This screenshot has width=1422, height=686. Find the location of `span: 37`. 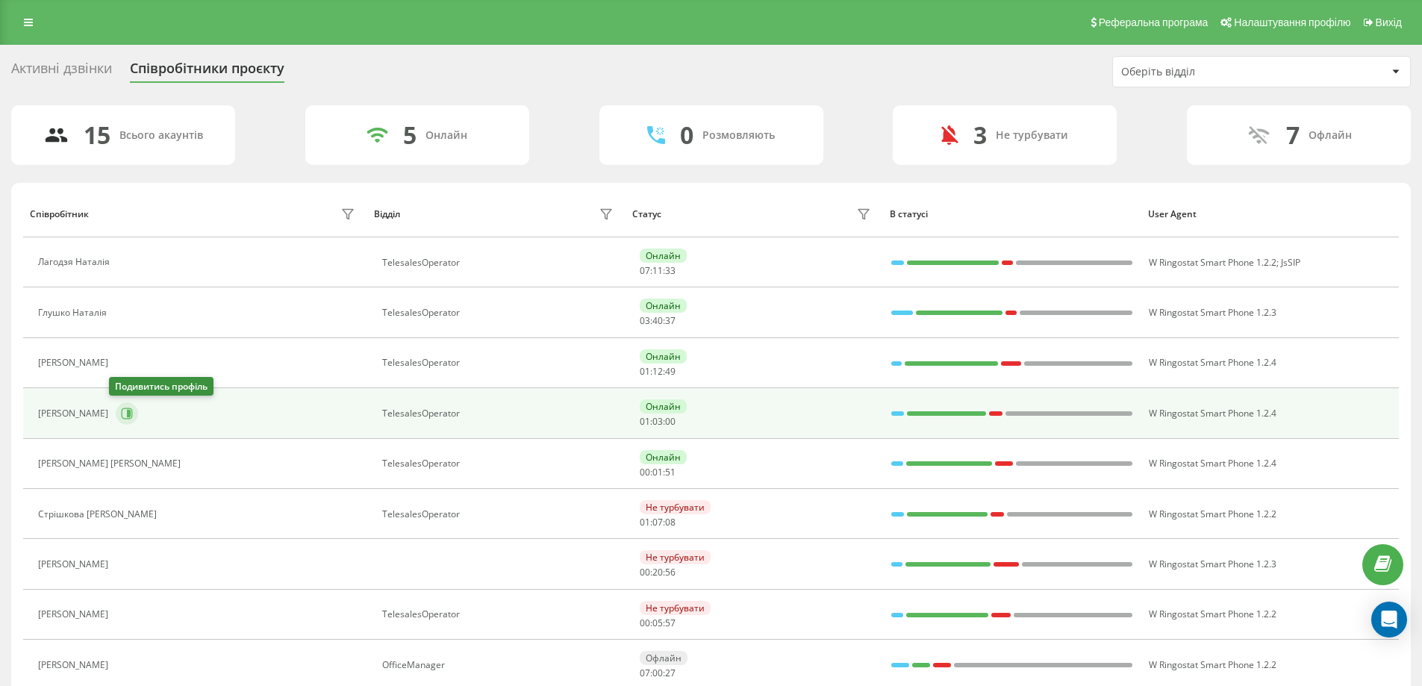

span: 37 is located at coordinates (670, 320).